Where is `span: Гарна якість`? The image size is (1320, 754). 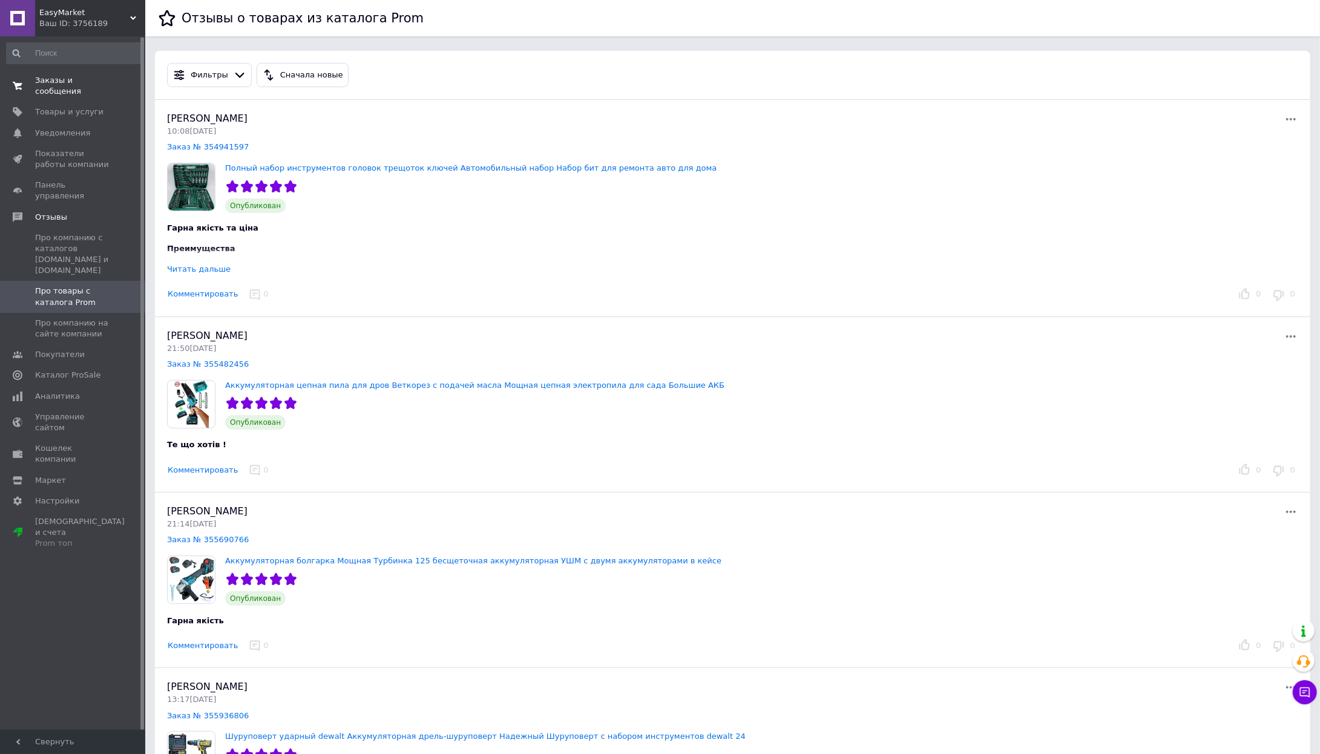 span: Гарна якість is located at coordinates (196, 620).